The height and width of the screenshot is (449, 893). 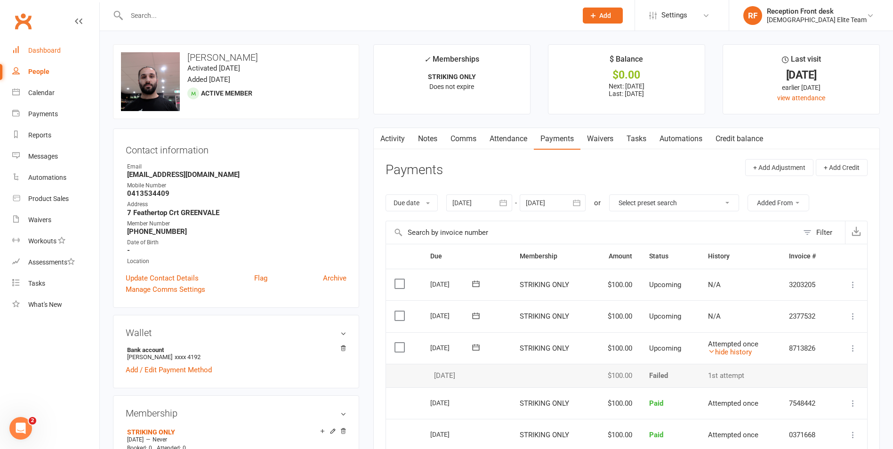 I want to click on span: Settings, so click(x=674, y=15).